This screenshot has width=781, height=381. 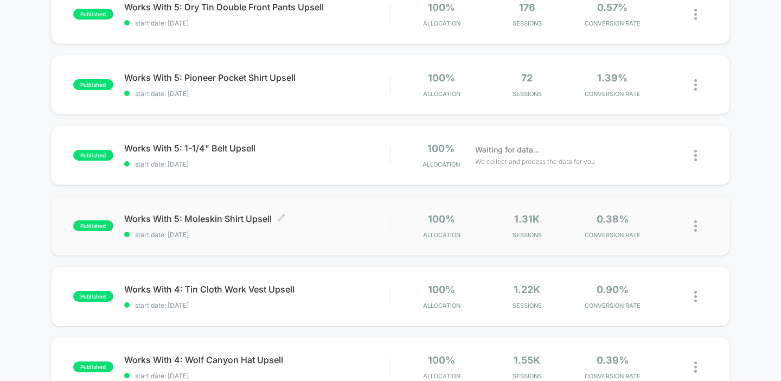 I want to click on span: 176, so click(x=527, y=7).